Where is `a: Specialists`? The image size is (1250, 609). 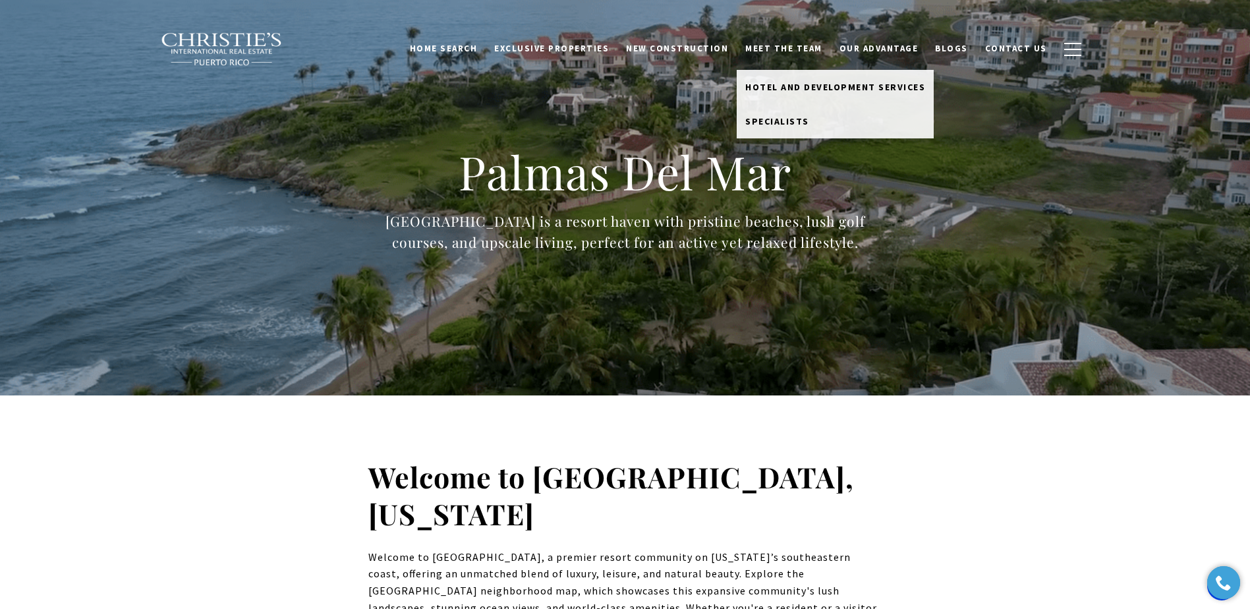 a: Specialists is located at coordinates (835, 121).